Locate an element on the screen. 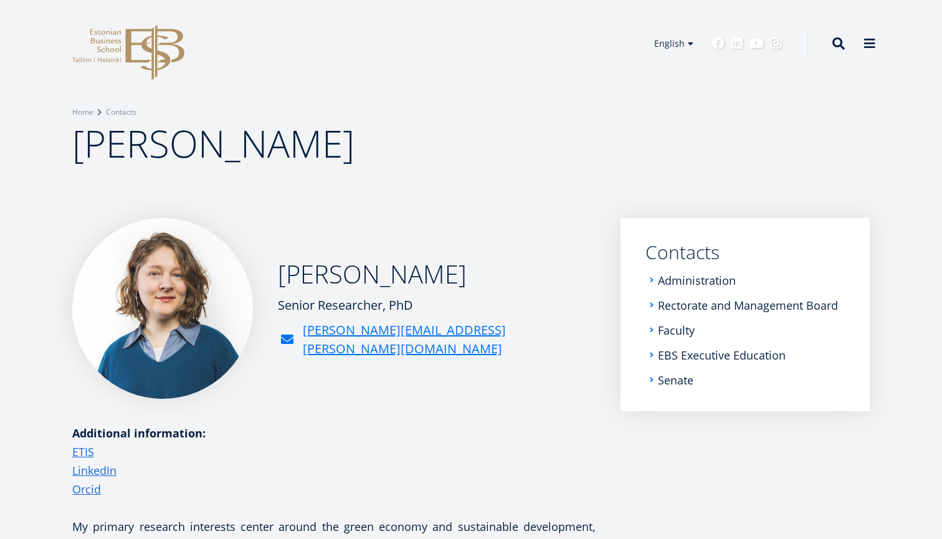  a: EBS Executive Education is located at coordinates (722, 355).